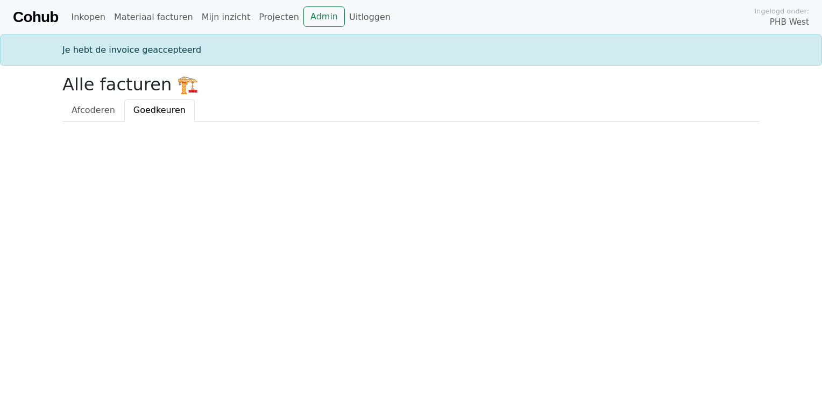 Image resolution: width=822 pixels, height=397 pixels. Describe the element at coordinates (411, 84) in the screenshot. I see `h2: Alle facturen 🏗️` at that location.